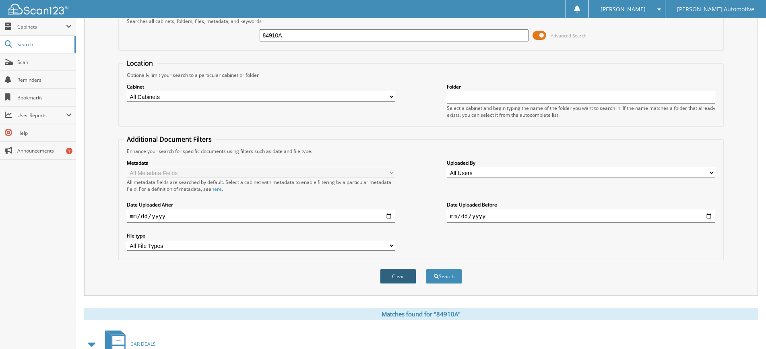 The width and height of the screenshot is (766, 349). I want to click on div: Searches all cabinets, folders, files, metadata, and keywords, so click(421, 21).